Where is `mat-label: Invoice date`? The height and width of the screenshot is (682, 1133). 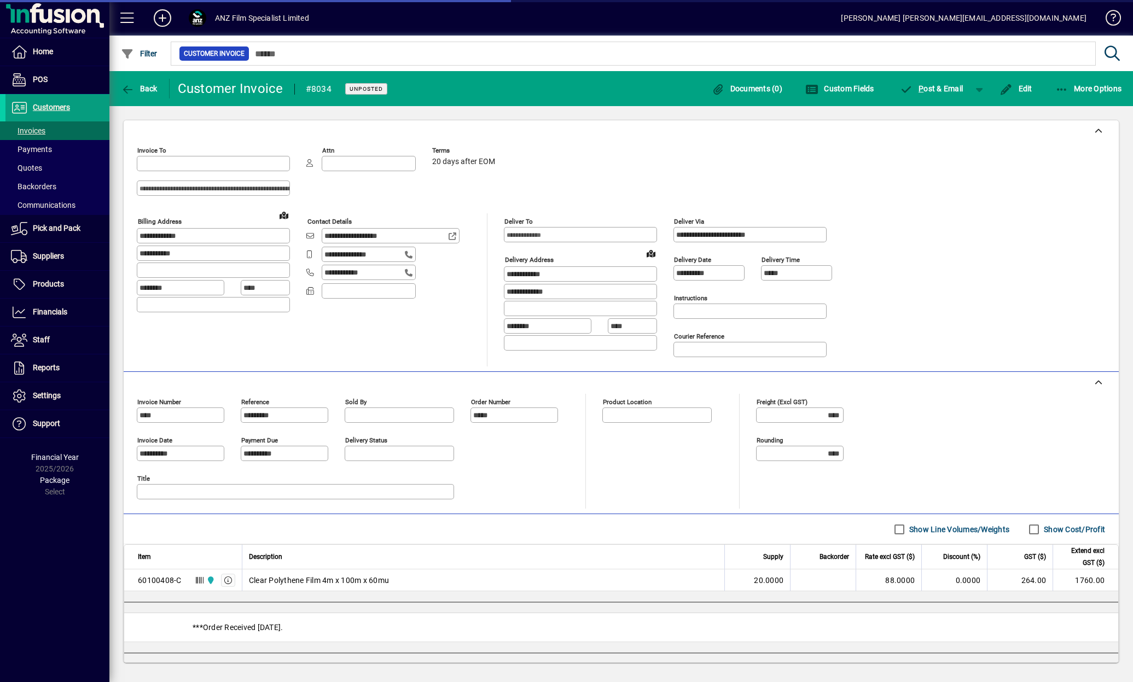 mat-label: Invoice date is located at coordinates (155, 441).